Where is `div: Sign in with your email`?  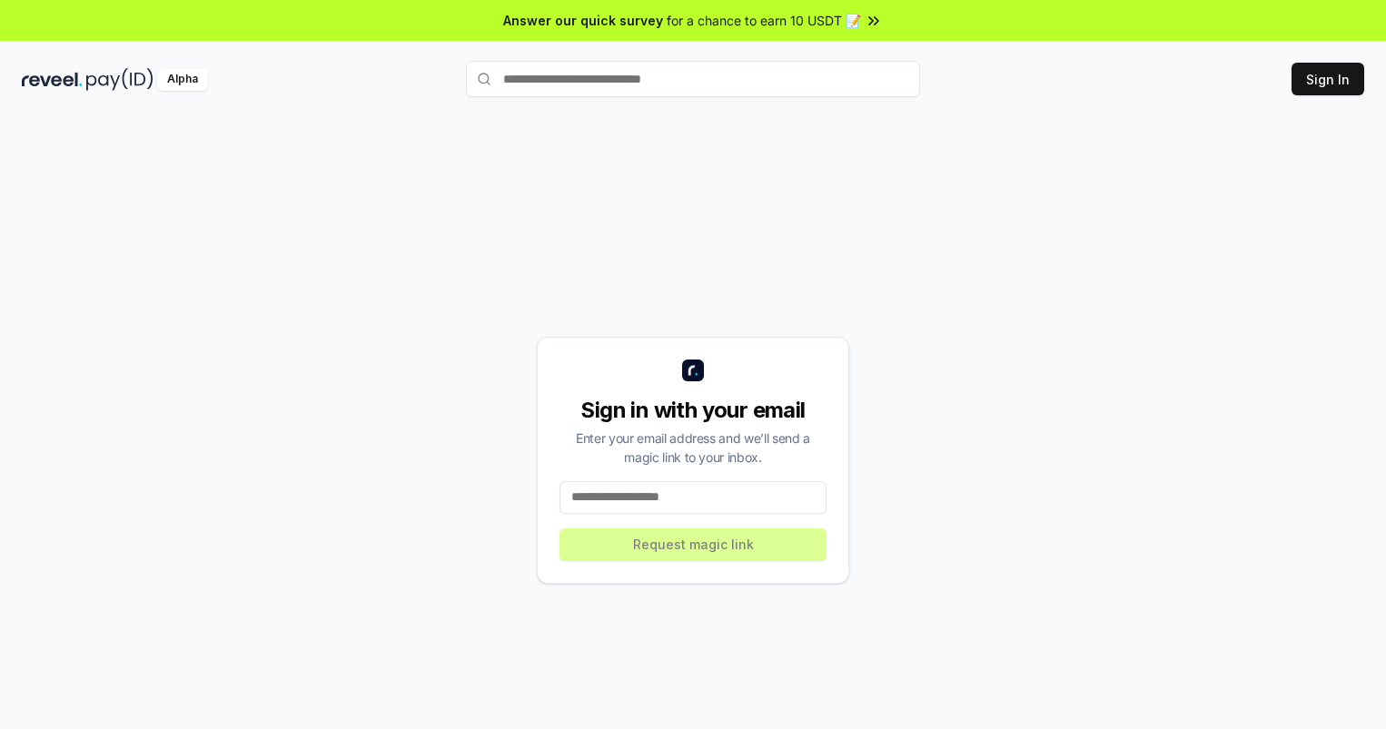
div: Sign in with your email is located at coordinates (693, 410).